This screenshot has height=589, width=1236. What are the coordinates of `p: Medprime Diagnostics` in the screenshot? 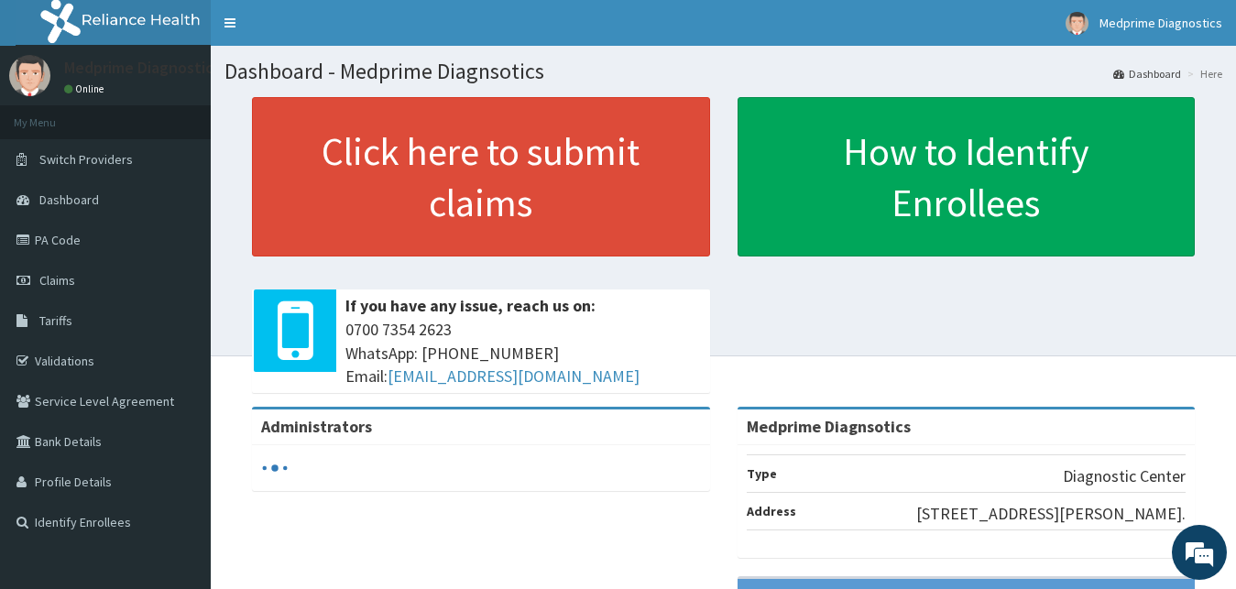 It's located at (142, 68).